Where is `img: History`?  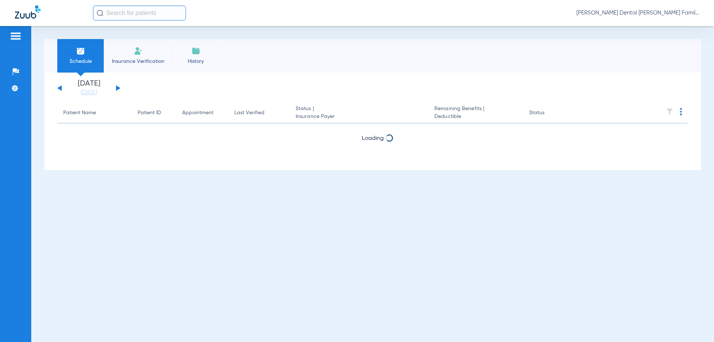 img: History is located at coordinates (196, 51).